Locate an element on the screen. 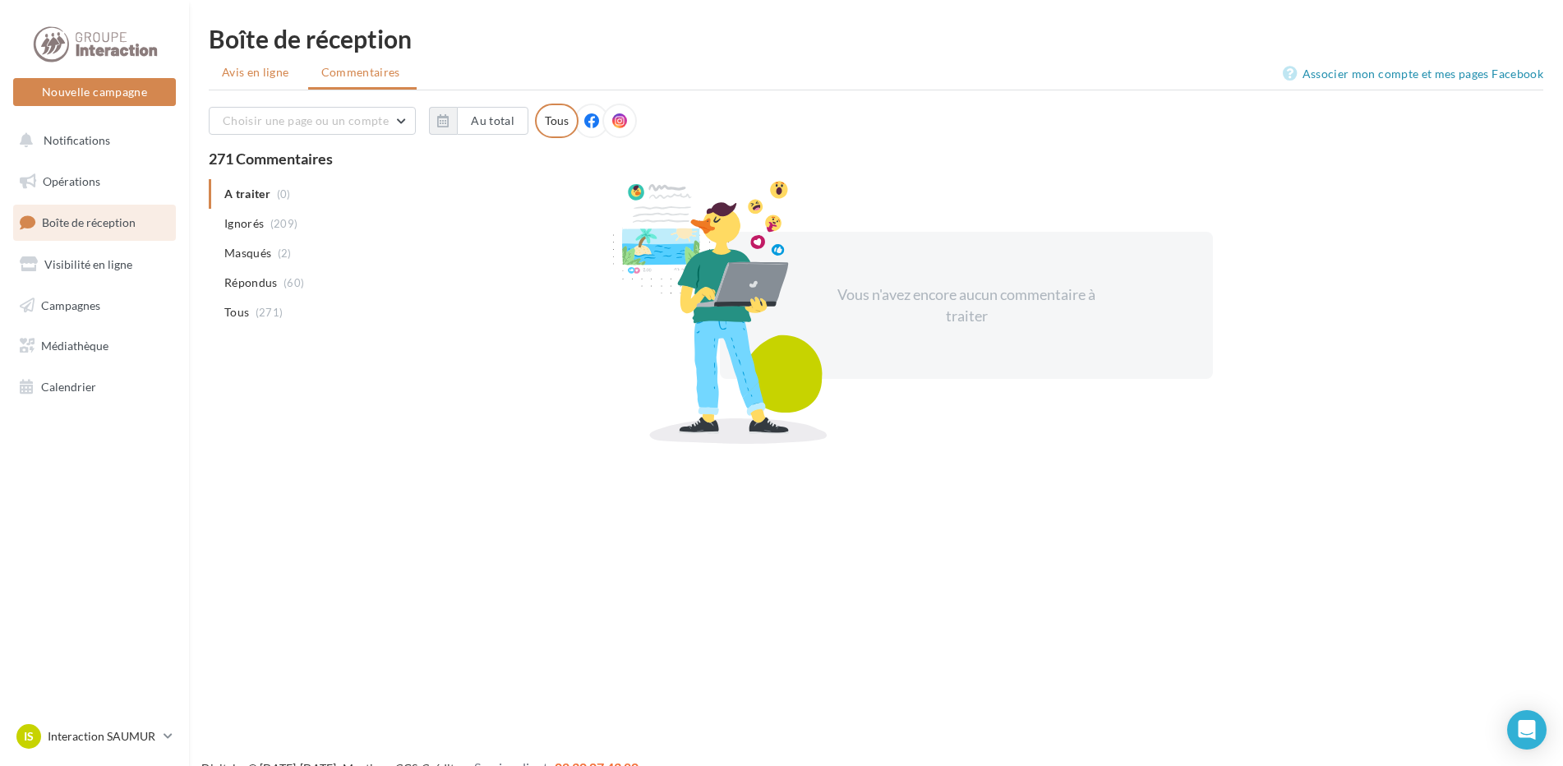  span: Médiathèque is located at coordinates (75, 345).